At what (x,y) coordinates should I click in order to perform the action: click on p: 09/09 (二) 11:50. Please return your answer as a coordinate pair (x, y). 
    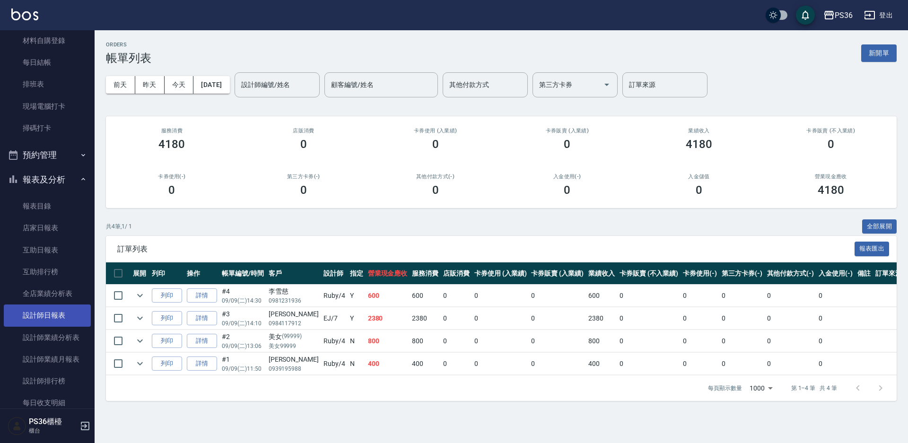
    Looking at the image, I should click on (243, 369).